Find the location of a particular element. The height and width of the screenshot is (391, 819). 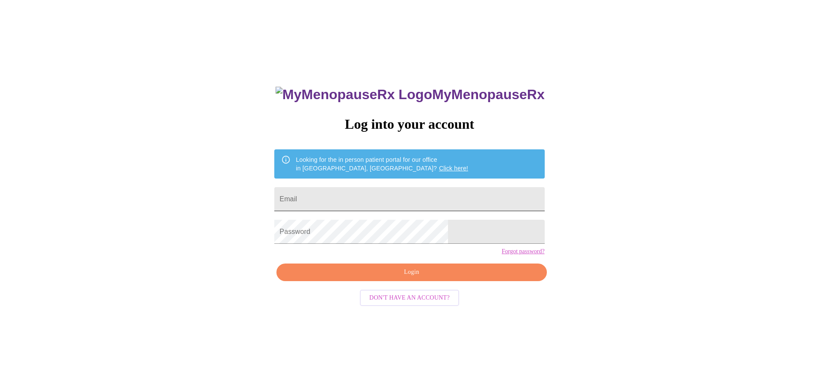

span: Don't have an account? is located at coordinates (409, 298).